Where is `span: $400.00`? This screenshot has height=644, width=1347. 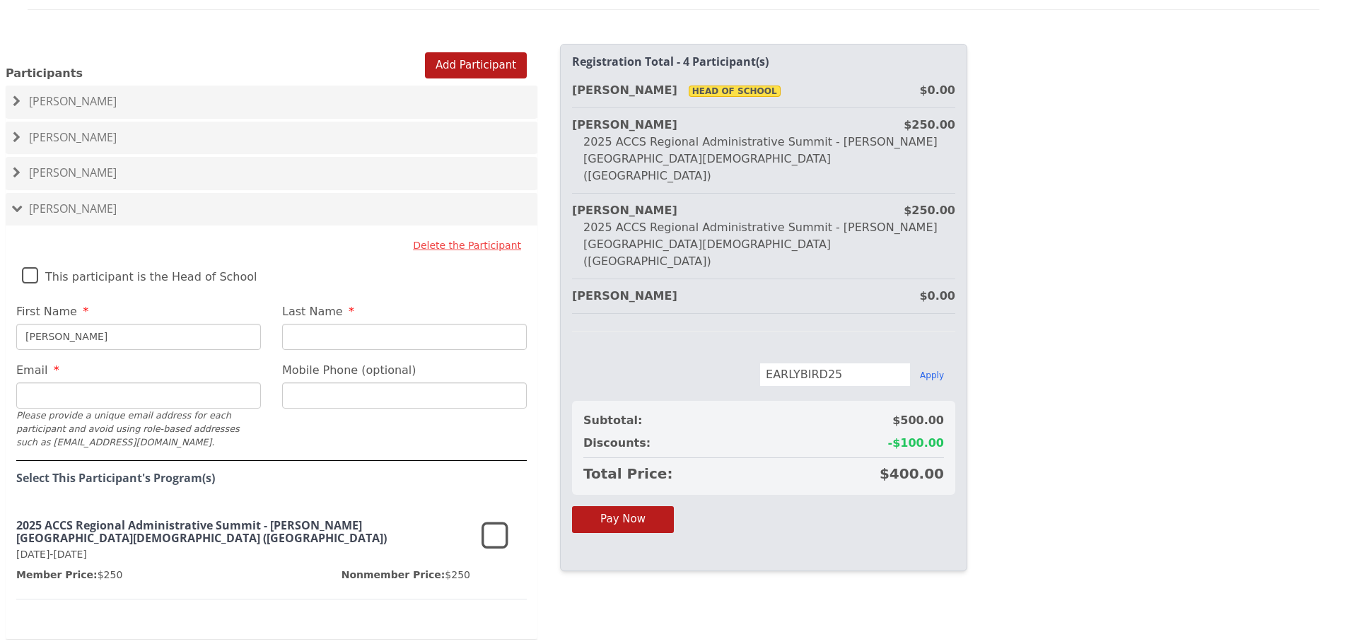 span: $400.00 is located at coordinates (912, 474).